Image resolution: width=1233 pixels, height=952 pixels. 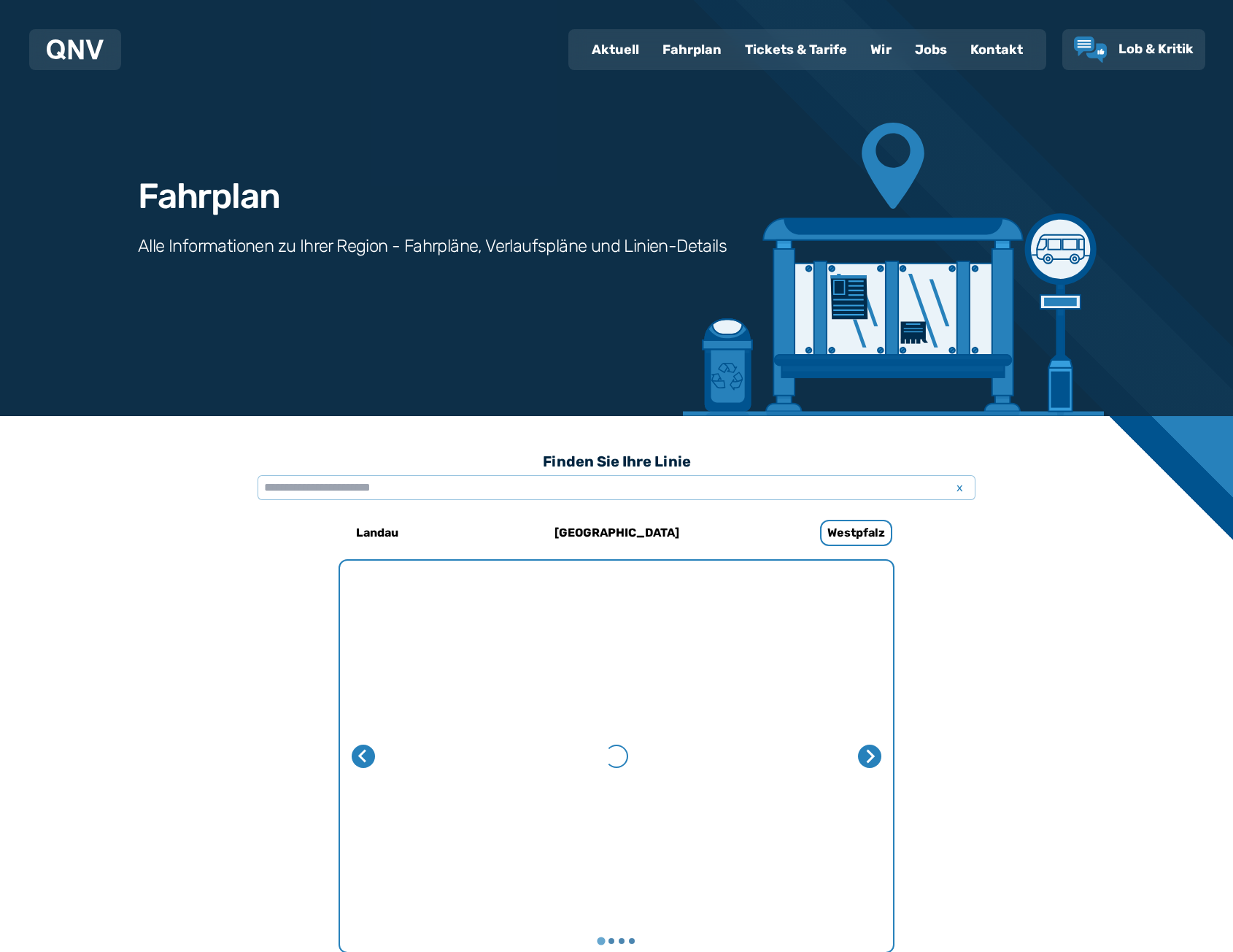 What do you see at coordinates (432, 246) in the screenshot?
I see `h3: Alle Informationen zu Ihrer Region - Fahrpläne, Verlaufspläne und Linien-Details` at bounding box center [432, 246].